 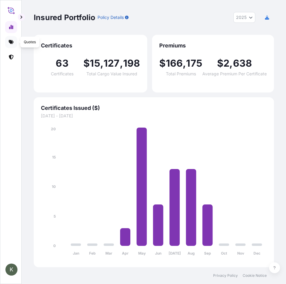 What do you see at coordinates (54, 157) in the screenshot?
I see `tspan: 15` at bounding box center [54, 157].